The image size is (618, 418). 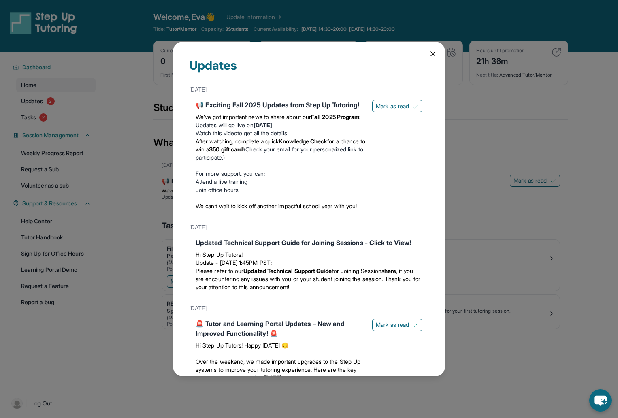 What do you see at coordinates (276, 206) in the screenshot?
I see `span: We can’t wait to kick off another impactful school year with you!` at bounding box center [276, 206].